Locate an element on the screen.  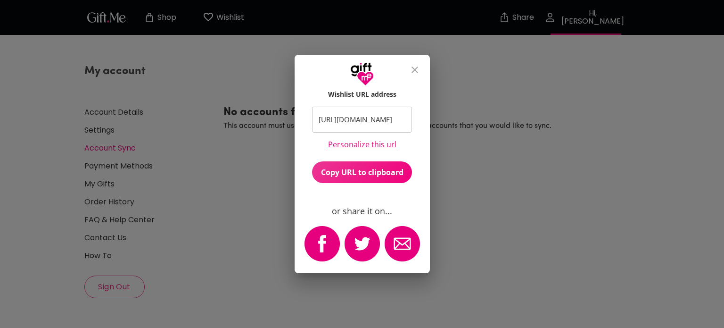
button: facebook is located at coordinates (322, 244).